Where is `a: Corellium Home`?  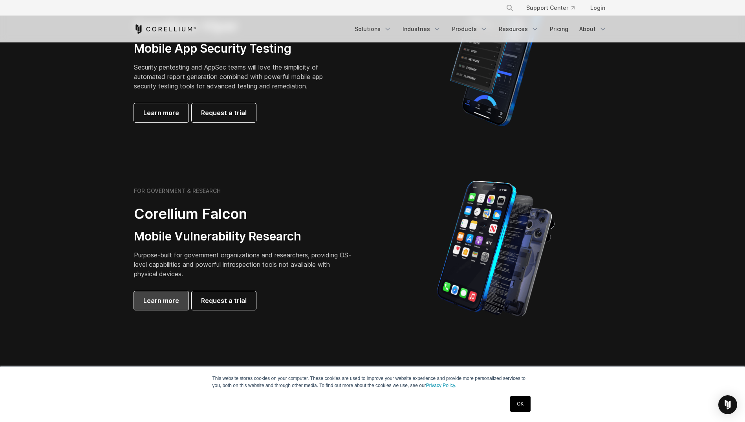 a: Corellium Home is located at coordinates (165, 29).